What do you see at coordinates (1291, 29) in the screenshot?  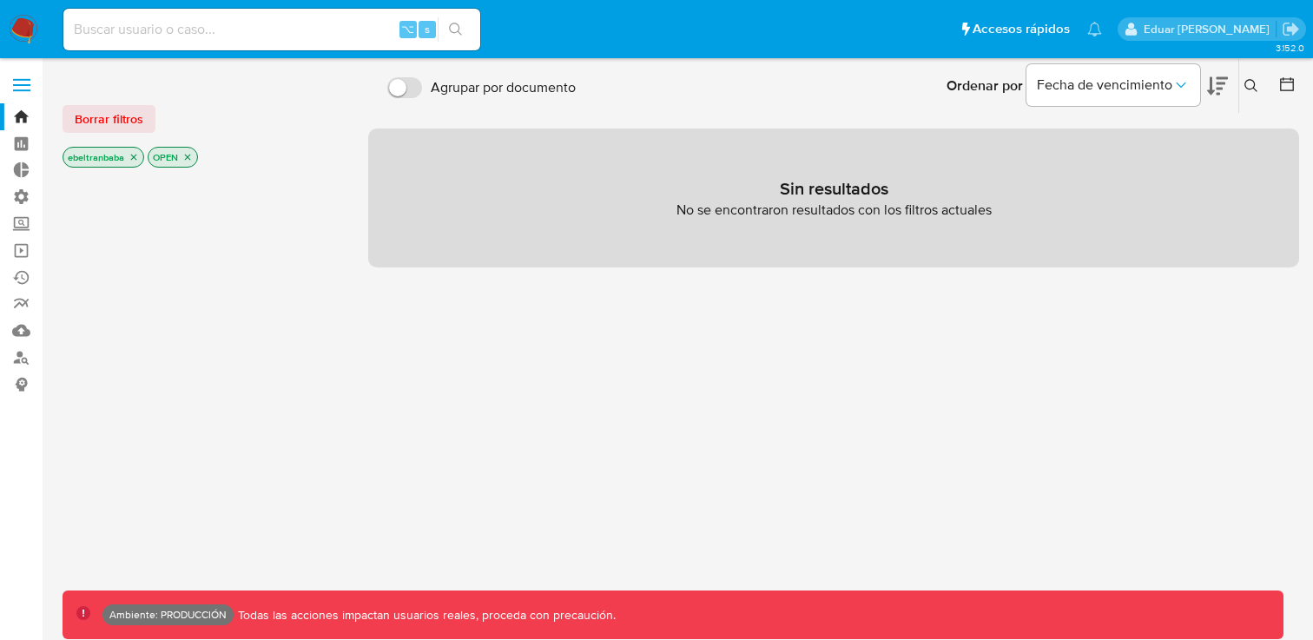 I see `a: Salir` at bounding box center [1291, 29].